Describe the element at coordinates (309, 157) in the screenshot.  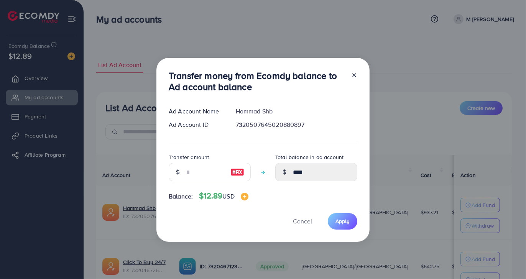
I see `label: Total balance in ad account` at that location.